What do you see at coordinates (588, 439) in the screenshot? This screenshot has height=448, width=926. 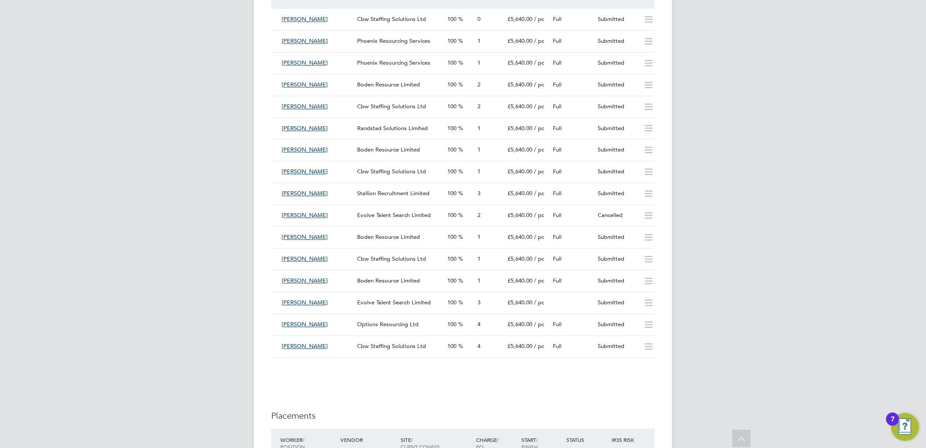 I see `div: Status` at bounding box center [588, 439].